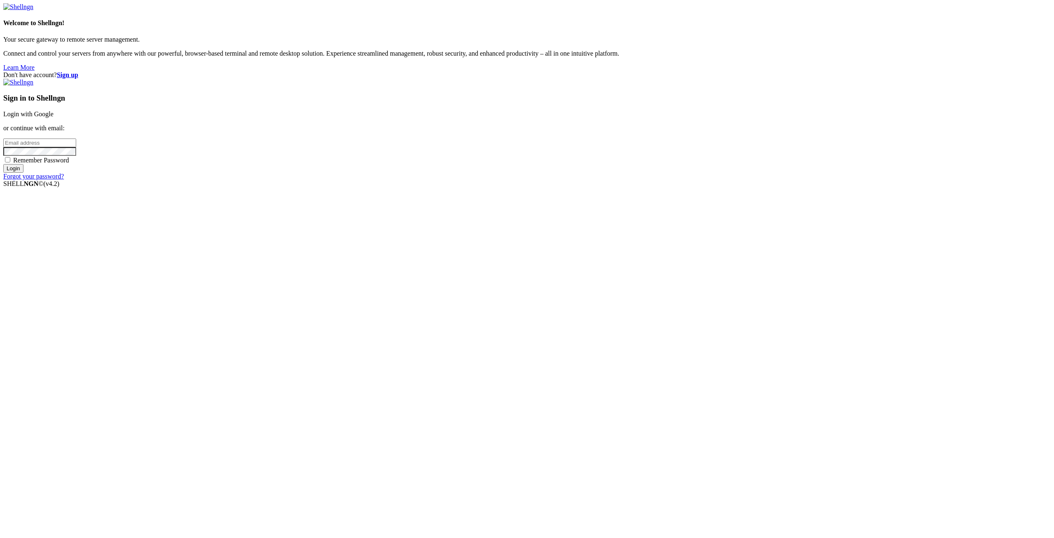 This screenshot has width=1054, height=538. Describe the element at coordinates (28, 114) in the screenshot. I see `a: Login with Google` at that location.